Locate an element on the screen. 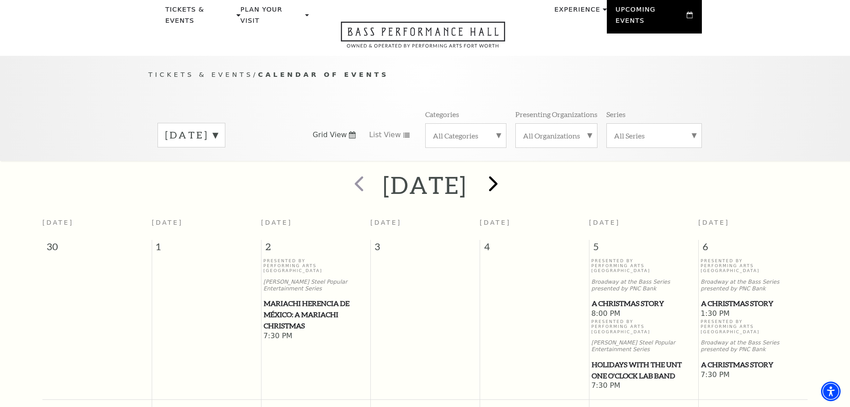  button: next is located at coordinates (492, 185).